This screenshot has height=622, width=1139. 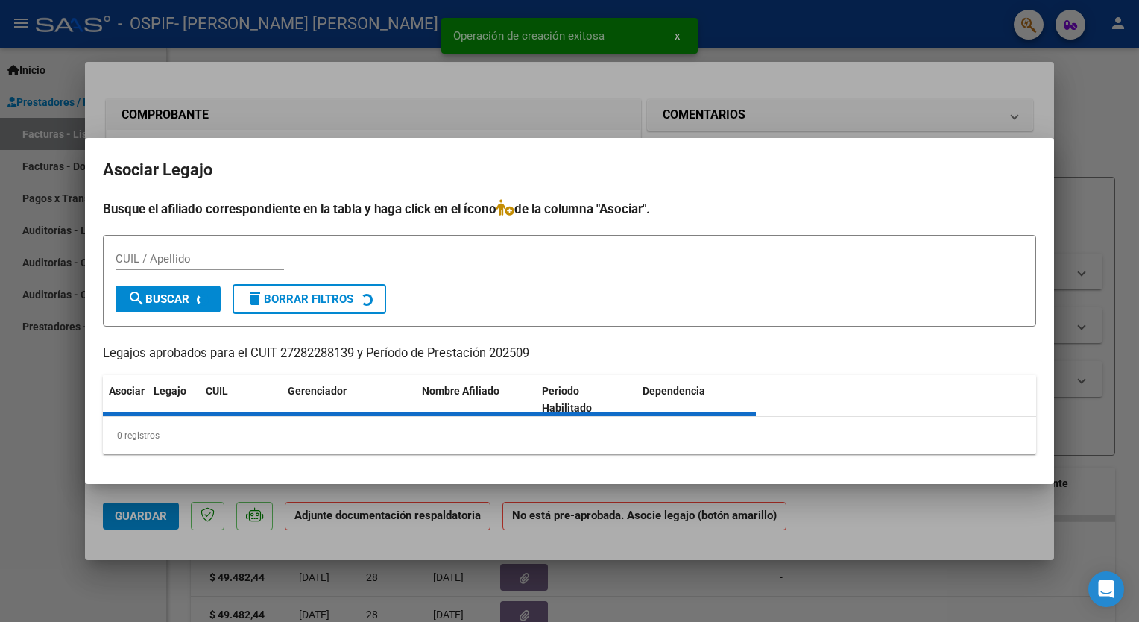 I want to click on datatable-header-cell: Asociar, so click(x=125, y=400).